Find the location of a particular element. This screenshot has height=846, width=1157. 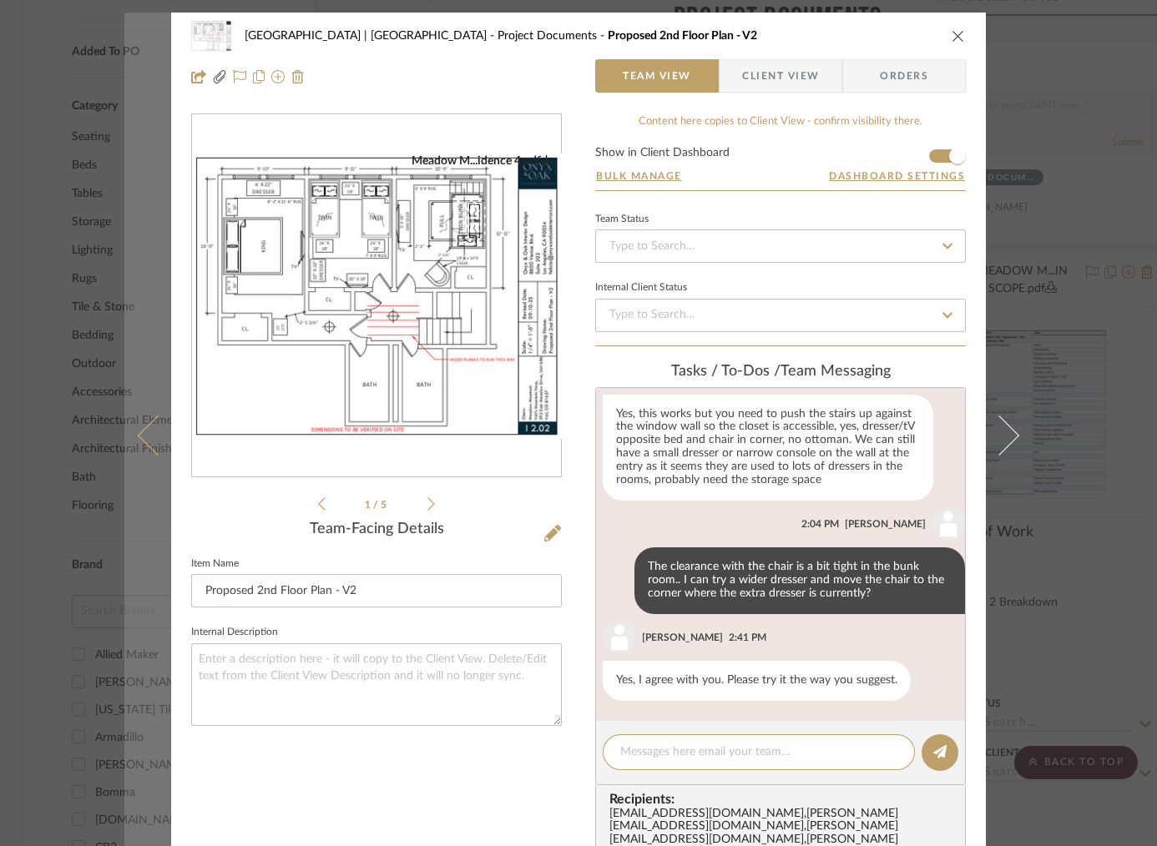

span: Proposed 2nd Floor Plan - V2 is located at coordinates (682, 36).